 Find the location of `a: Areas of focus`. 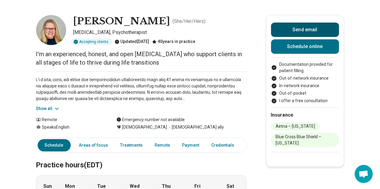

a: Areas of focus is located at coordinates (94, 145).